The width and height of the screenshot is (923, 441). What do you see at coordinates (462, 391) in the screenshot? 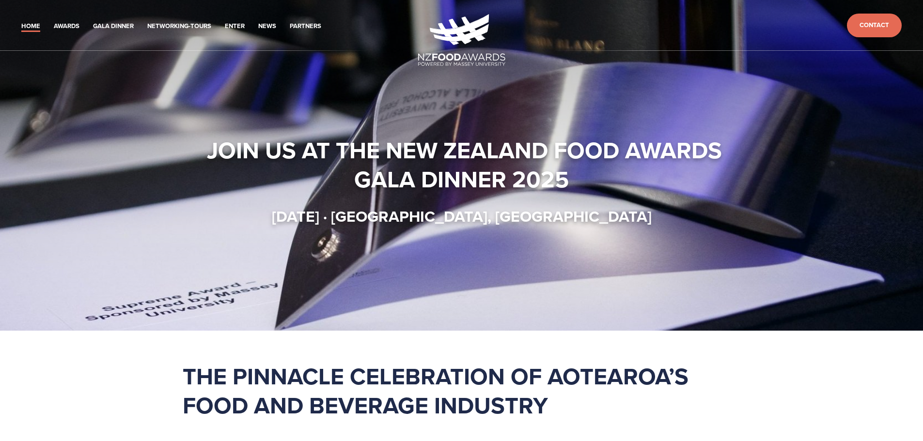
I see `h1: The pinnacle celebration of Aotearoa’s food and beverage industry` at bounding box center [462, 391].